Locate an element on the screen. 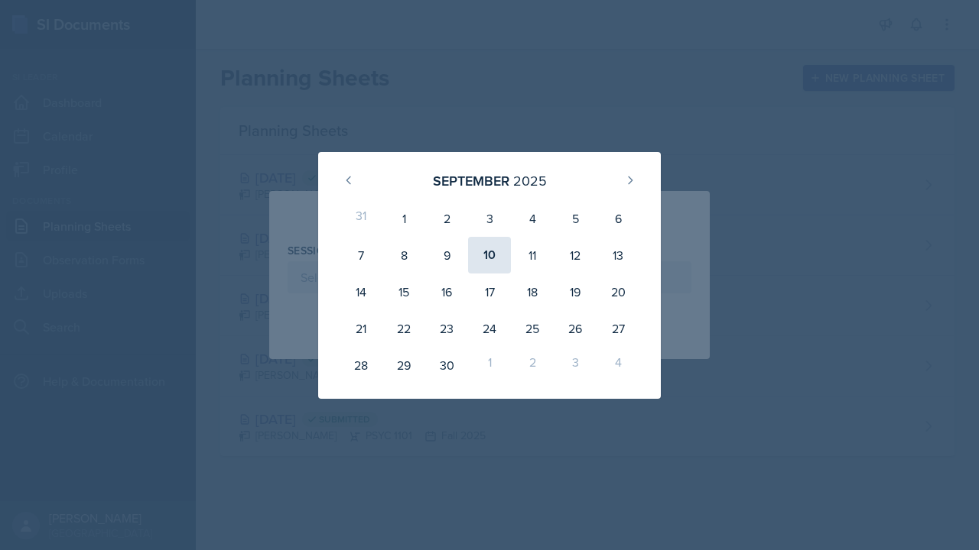 This screenshot has width=979, height=550. div: 20 is located at coordinates (618, 292).